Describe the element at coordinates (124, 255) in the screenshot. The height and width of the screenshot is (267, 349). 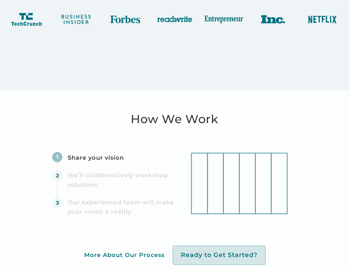
I see `div: More About Our Process` at that location.